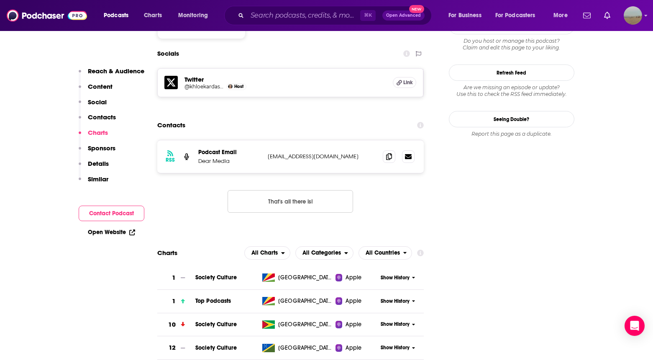 The height and width of the screenshot is (361, 653). Describe the element at coordinates (205, 86) in the screenshot. I see `a: @khloekardashian` at that location.